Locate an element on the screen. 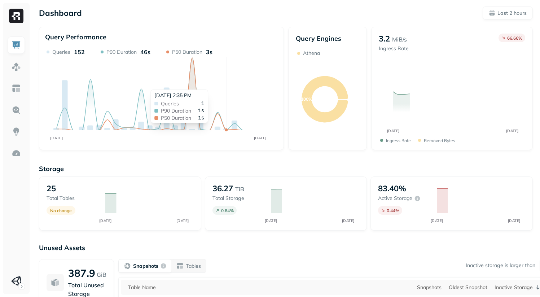 The image size is (540, 297). p: Athena is located at coordinates (311, 53).